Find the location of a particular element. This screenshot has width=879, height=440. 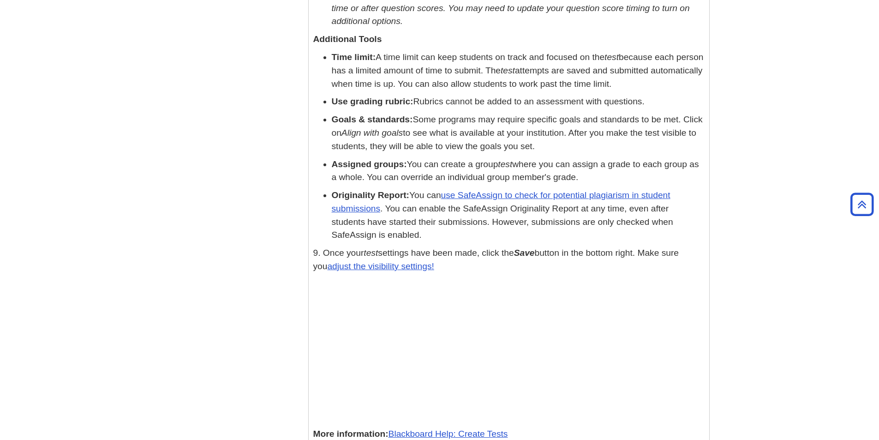

p: Rubrics cannot be added to an assessment with questions. is located at coordinates (518, 101).